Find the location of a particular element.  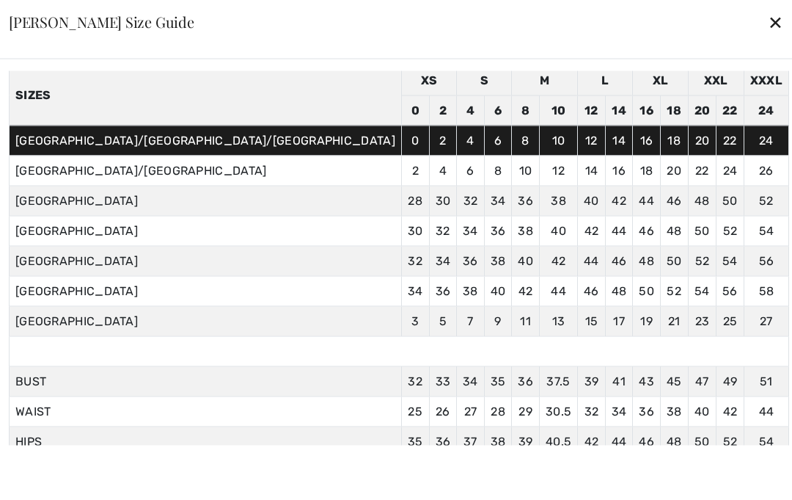

span: 33 is located at coordinates (443, 380).